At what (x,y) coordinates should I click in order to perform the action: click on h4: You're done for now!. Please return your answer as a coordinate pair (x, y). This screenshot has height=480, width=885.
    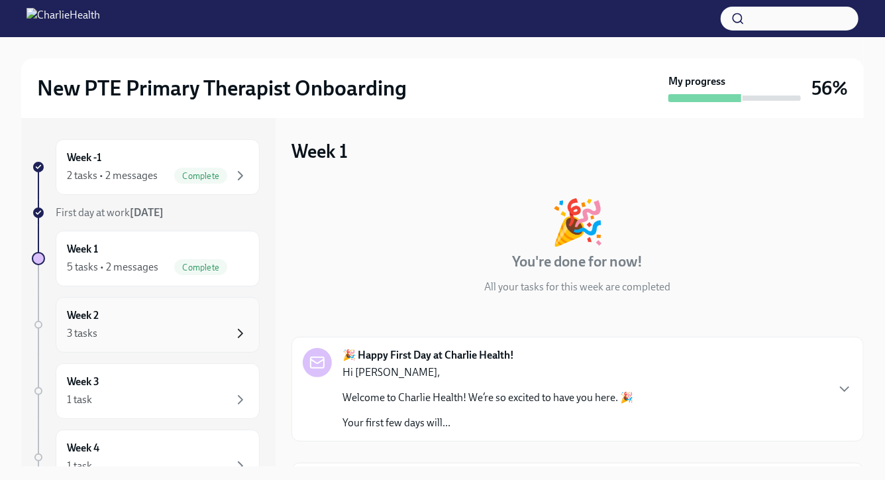
    Looking at the image, I should click on (578, 262).